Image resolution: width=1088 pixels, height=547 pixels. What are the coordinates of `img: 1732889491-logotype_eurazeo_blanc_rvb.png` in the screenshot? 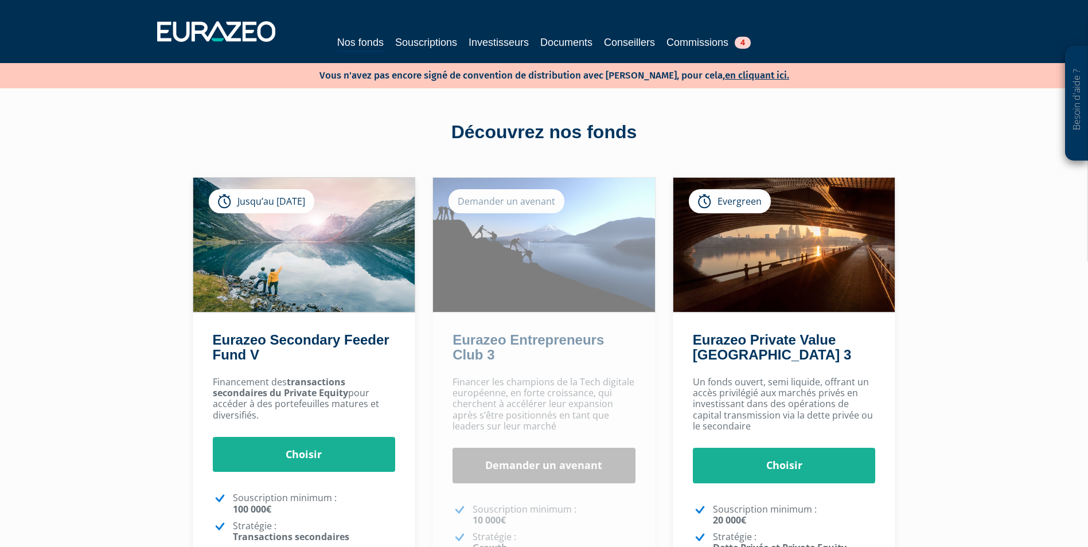 It's located at (216, 32).